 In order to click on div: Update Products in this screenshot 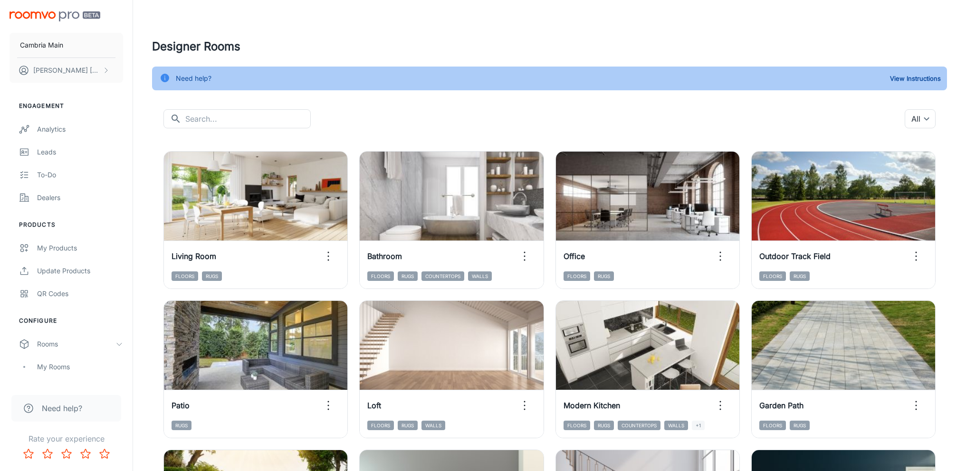, I will do `click(80, 271)`.